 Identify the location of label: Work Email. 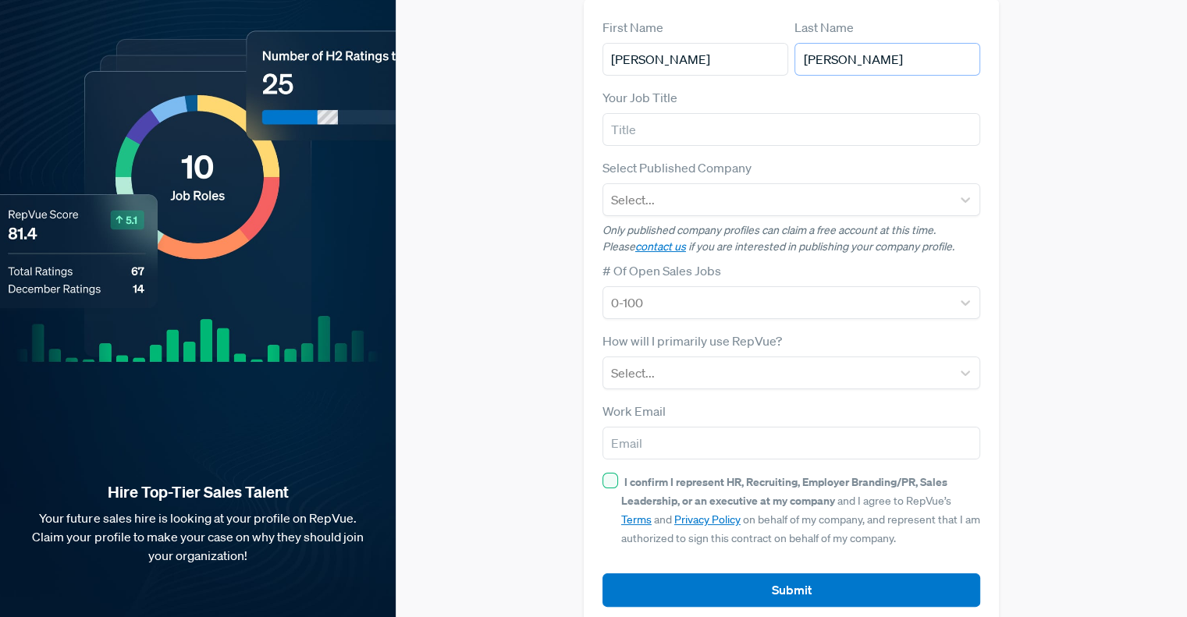
(634, 411).